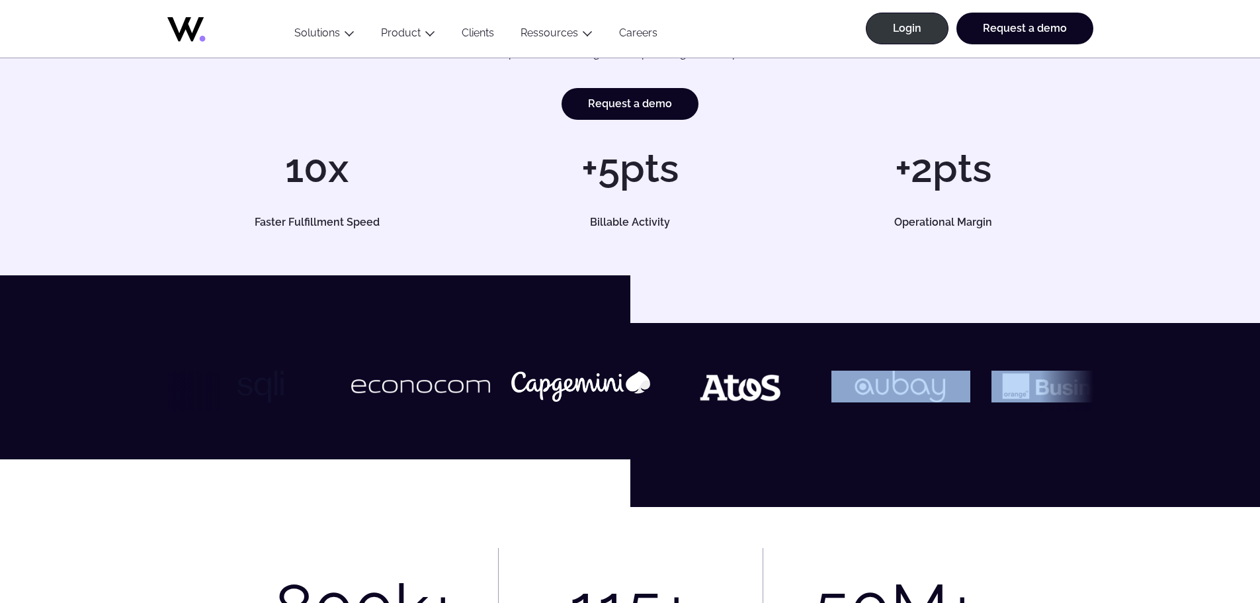 The image size is (1260, 603). Describe the element at coordinates (408, 35) in the screenshot. I see `button: Product` at that location.